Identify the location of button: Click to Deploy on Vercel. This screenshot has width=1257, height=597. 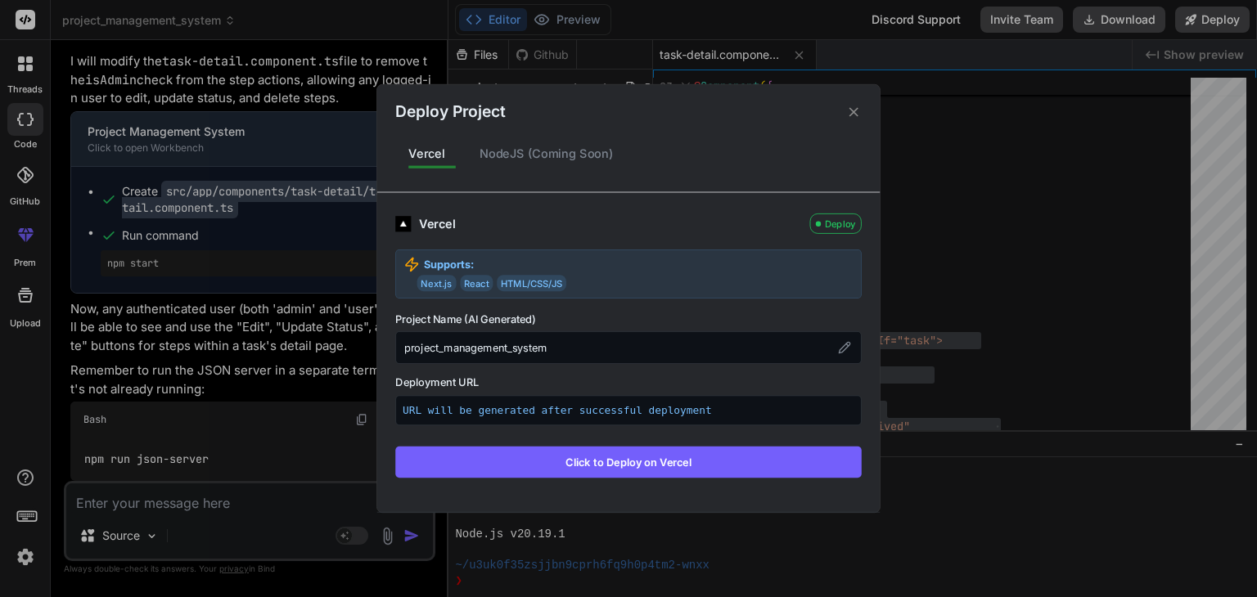
(629, 462).